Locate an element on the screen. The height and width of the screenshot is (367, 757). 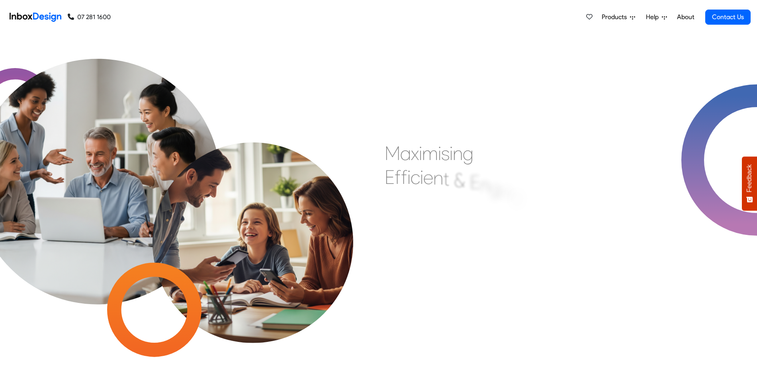
span: Products is located at coordinates (616, 17).